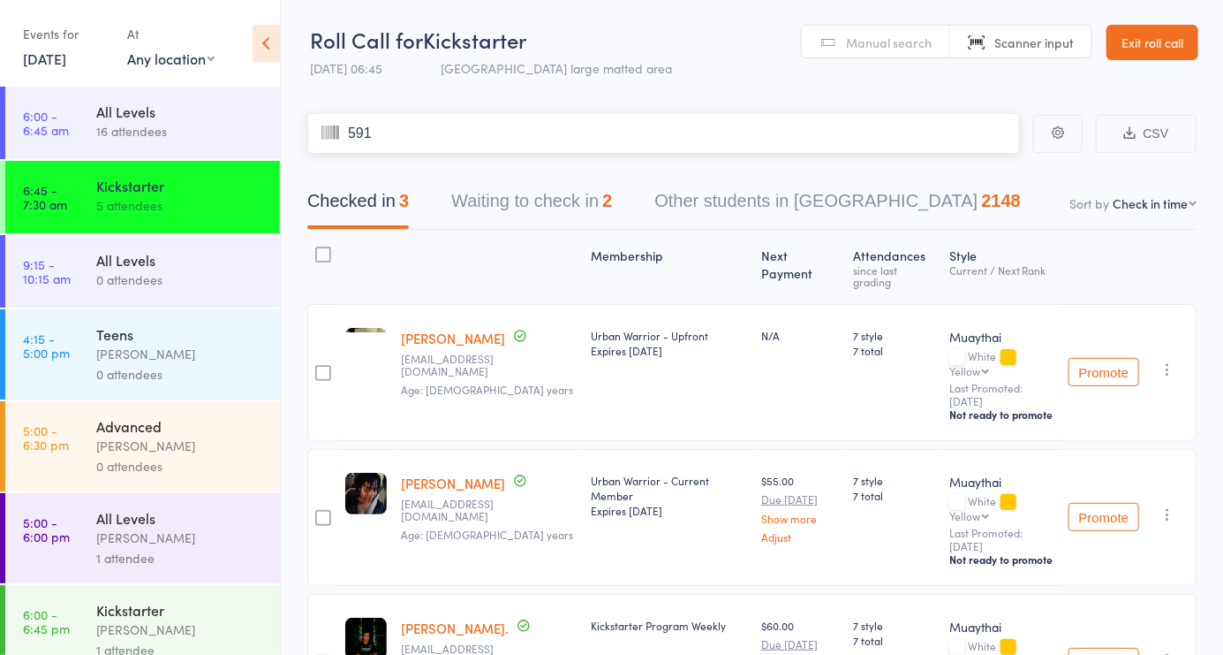 The height and width of the screenshot is (655, 1223). I want to click on span: Scanner input, so click(1034, 42).